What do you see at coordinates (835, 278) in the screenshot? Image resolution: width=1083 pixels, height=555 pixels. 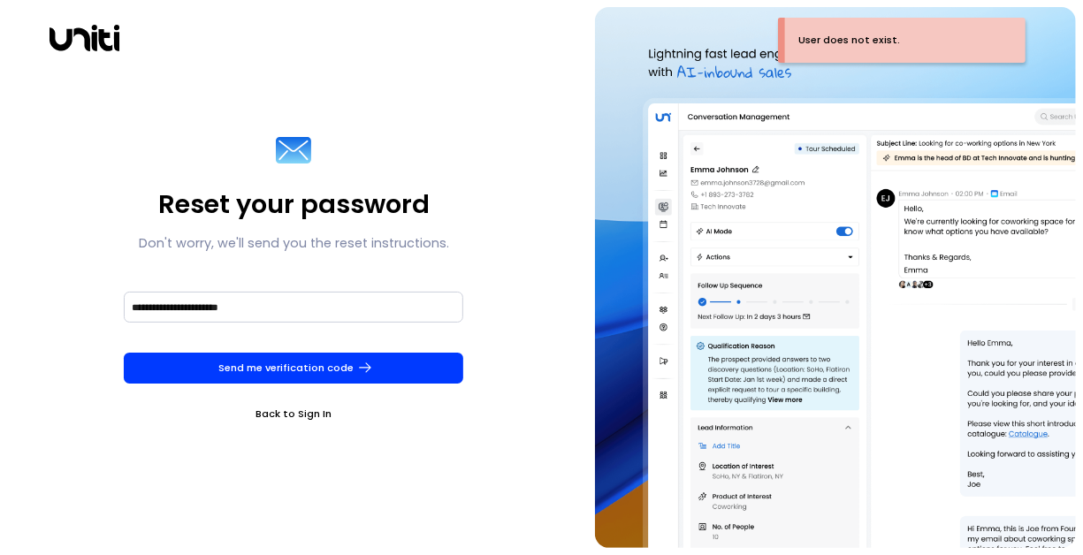 I see `img: auth-hero.png` at bounding box center [835, 278].